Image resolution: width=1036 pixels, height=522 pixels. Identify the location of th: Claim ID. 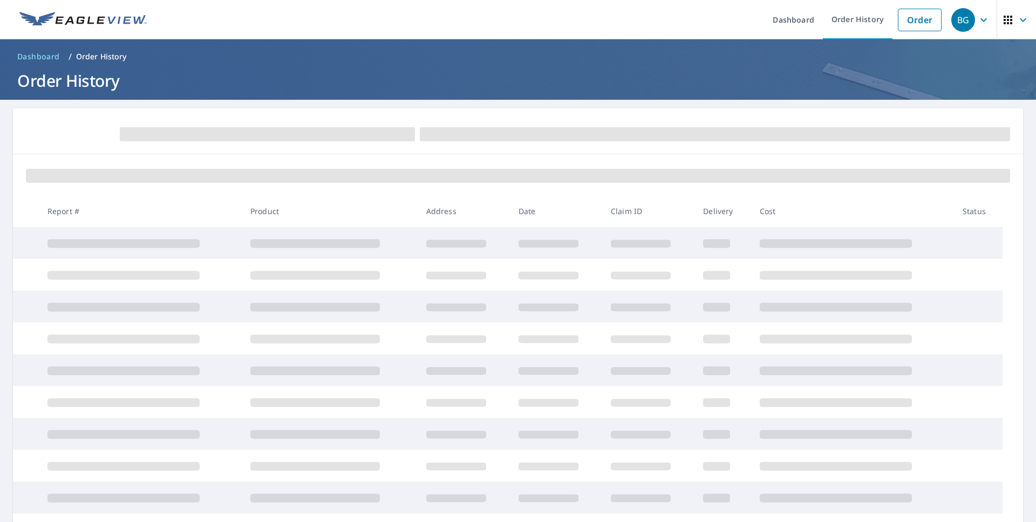
(648, 211).